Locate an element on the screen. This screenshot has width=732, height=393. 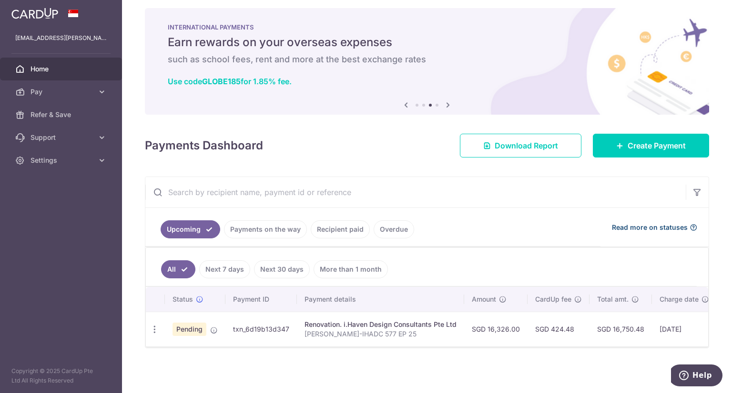
a: Overdue is located at coordinates (393, 230).